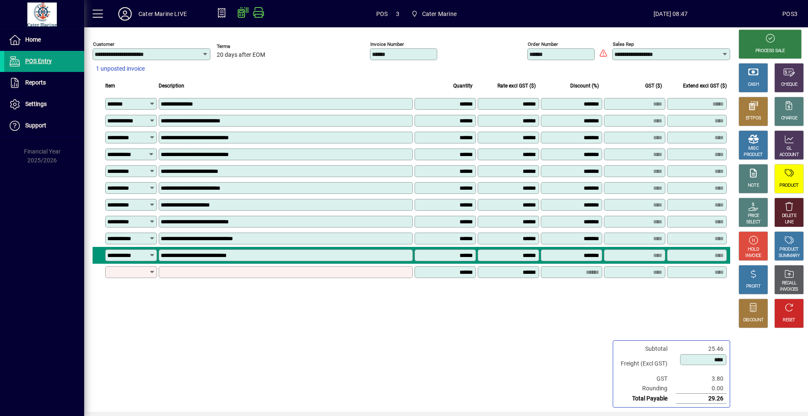 The image size is (808, 416). I want to click on mat-label: Invoice number, so click(387, 44).